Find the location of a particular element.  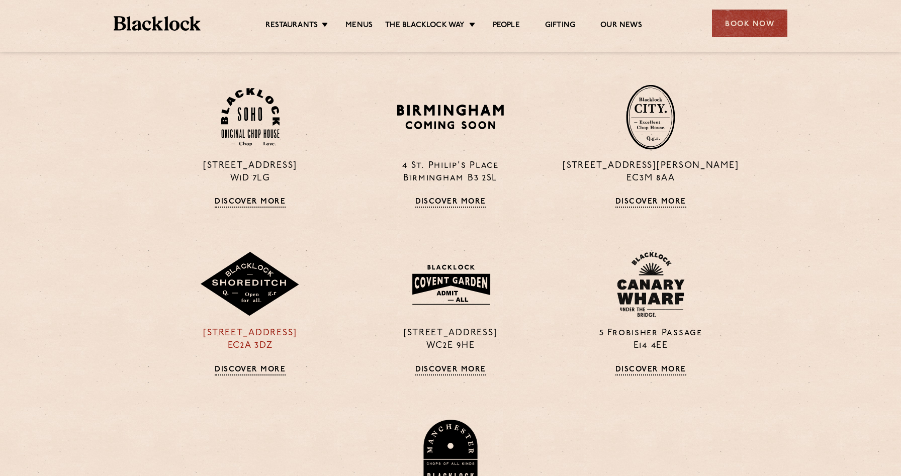

p: 4 St. Philip's Place Birmingham B3 2SL is located at coordinates (451, 172).